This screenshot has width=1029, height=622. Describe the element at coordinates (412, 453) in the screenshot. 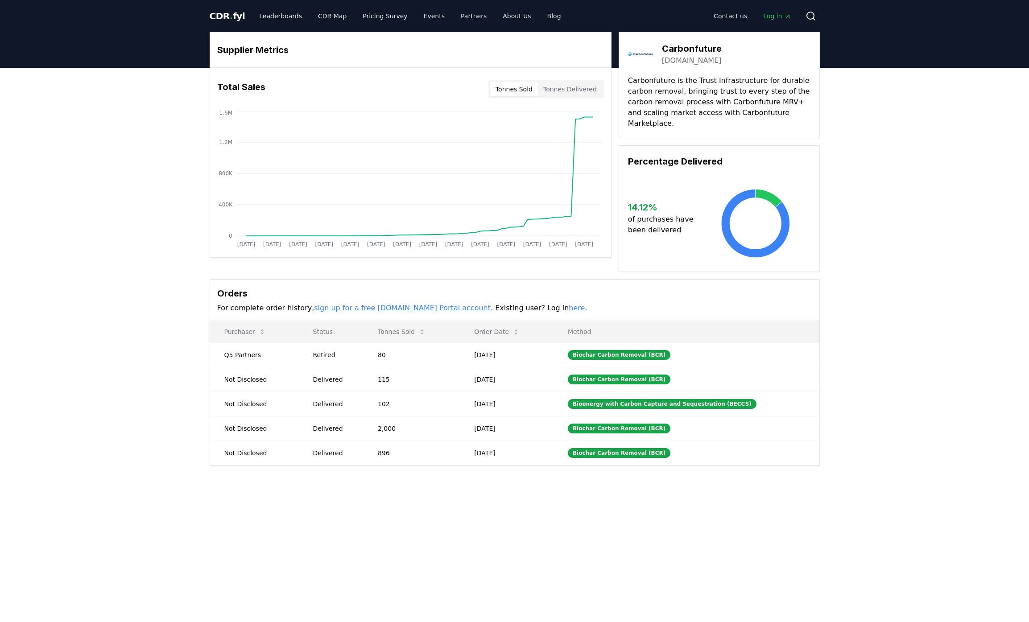

I see `td: 896` at that location.